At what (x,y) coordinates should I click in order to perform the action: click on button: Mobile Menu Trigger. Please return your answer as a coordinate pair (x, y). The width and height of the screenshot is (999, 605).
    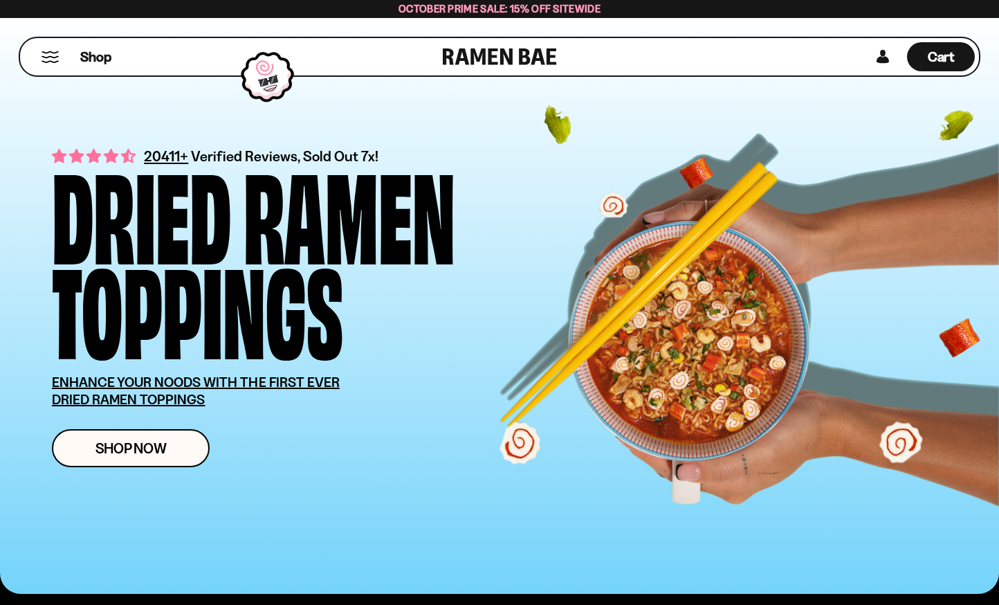
    Looking at the image, I should click on (50, 57).